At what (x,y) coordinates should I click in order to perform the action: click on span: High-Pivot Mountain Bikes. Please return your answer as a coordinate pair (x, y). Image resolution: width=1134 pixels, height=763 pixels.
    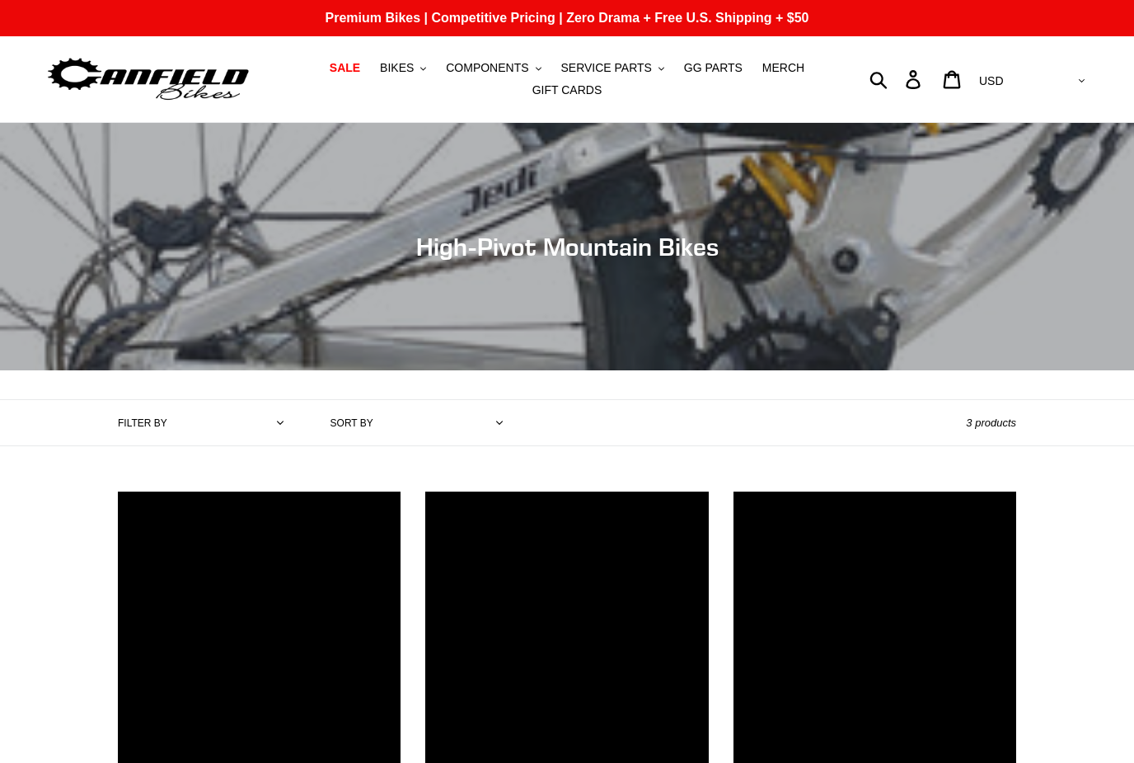
    Looking at the image, I should click on (567, 247).